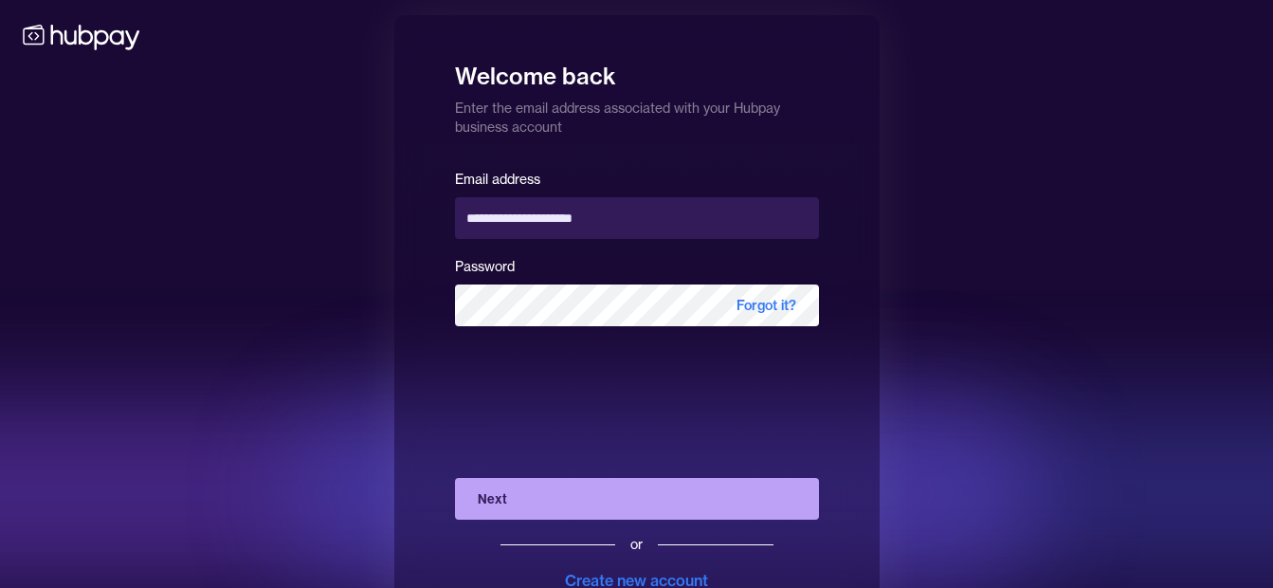  What do you see at coordinates (636, 544) in the screenshot?
I see `div: or` at bounding box center [636, 544].